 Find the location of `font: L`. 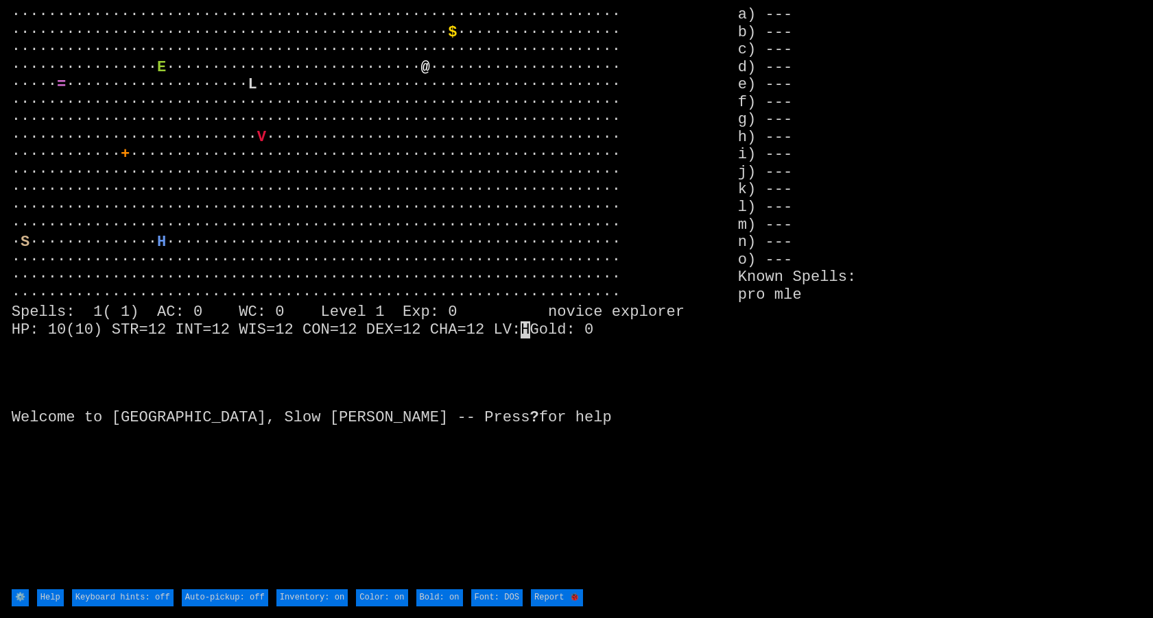

font: L is located at coordinates (252, 84).